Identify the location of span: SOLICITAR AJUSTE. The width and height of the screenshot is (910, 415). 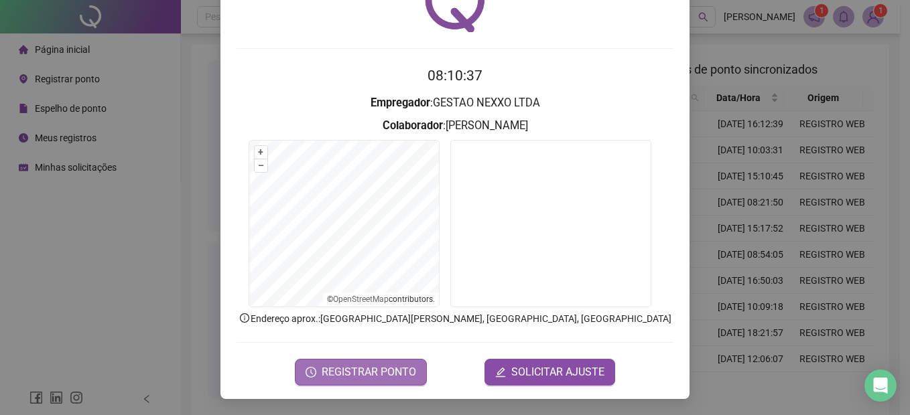
(557, 372).